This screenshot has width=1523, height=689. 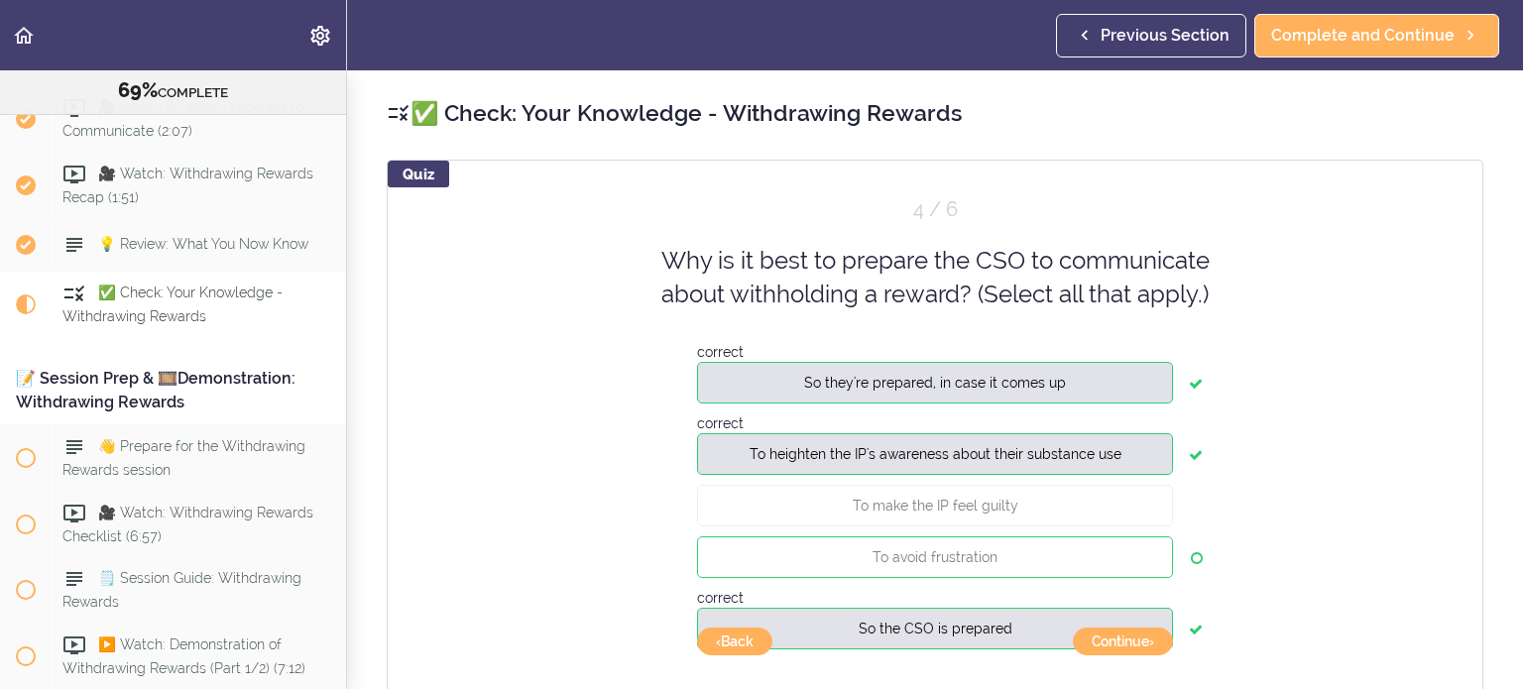 I want to click on div: COMPLETE, so click(x=173, y=91).